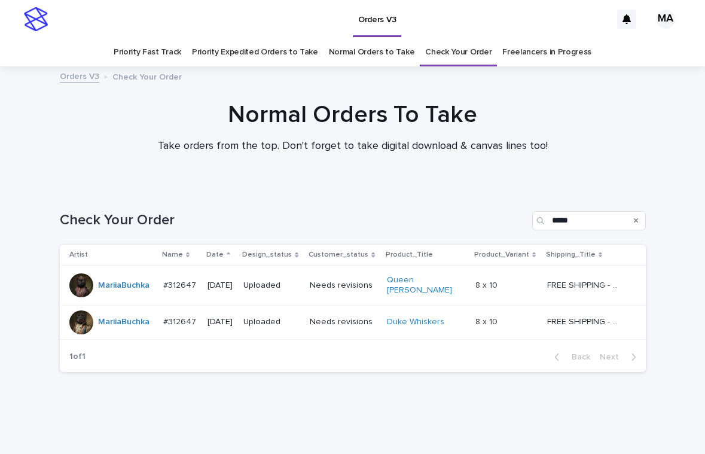 The width and height of the screenshot is (705, 454). Describe the element at coordinates (589, 221) in the screenshot. I see `input: Search` at that location.